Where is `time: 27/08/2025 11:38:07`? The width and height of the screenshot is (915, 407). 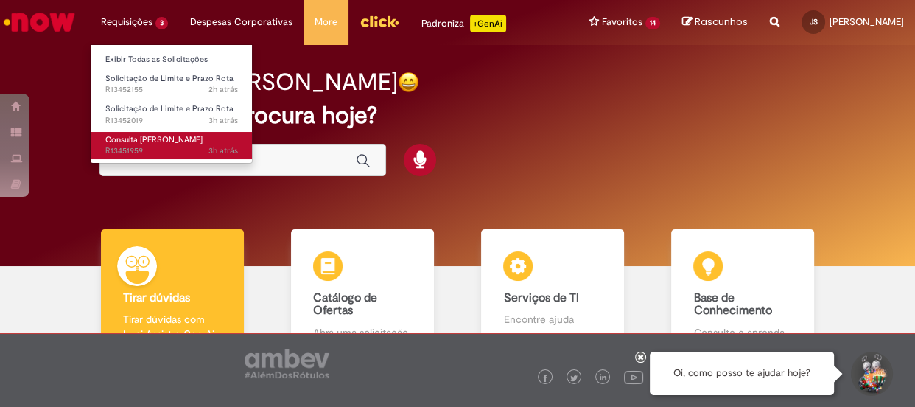
time: 27/08/2025 11:38:07 is located at coordinates (223, 150).